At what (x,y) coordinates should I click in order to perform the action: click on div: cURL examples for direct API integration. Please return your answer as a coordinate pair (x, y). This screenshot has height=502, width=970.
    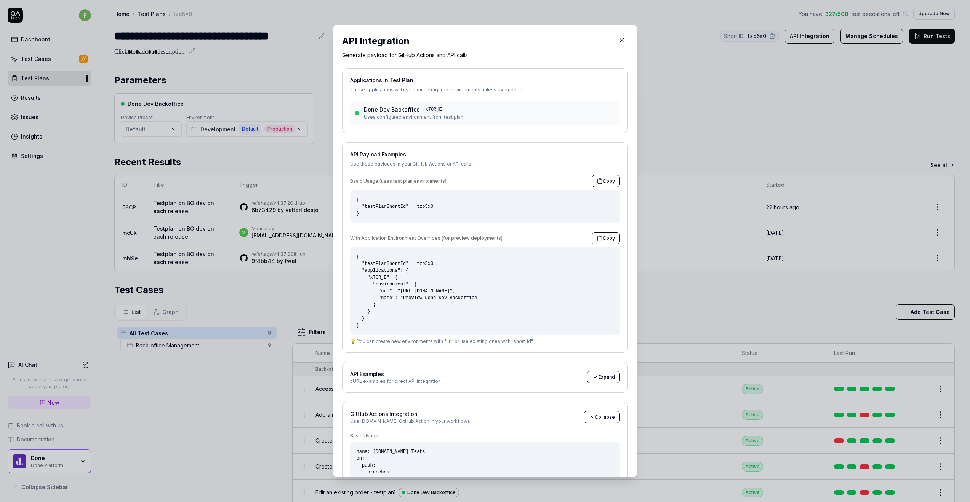
    Looking at the image, I should click on (395, 382).